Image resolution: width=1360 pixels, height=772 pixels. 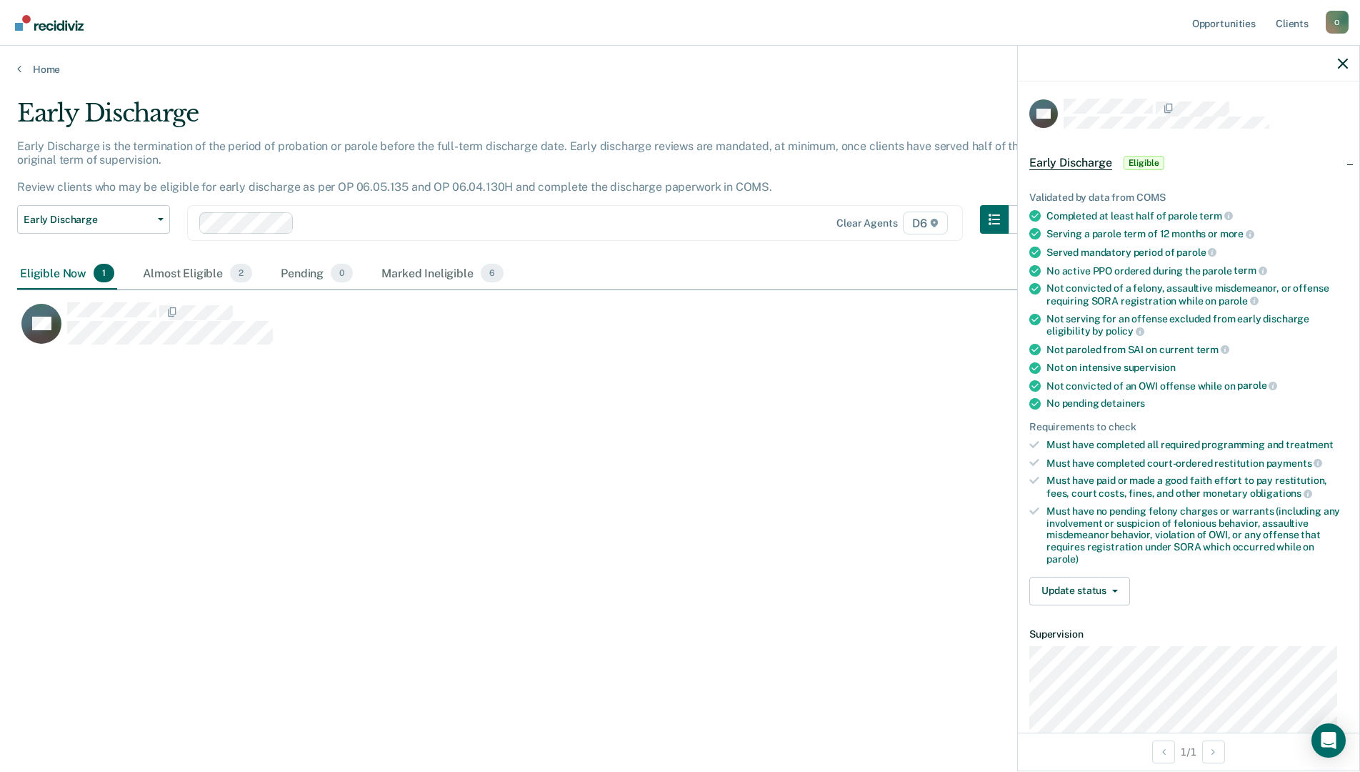 What do you see at coordinates (1197, 325) in the screenshot?
I see `div: Not serving for an offense excluded from early discharge eligibility by` at bounding box center [1197, 325].